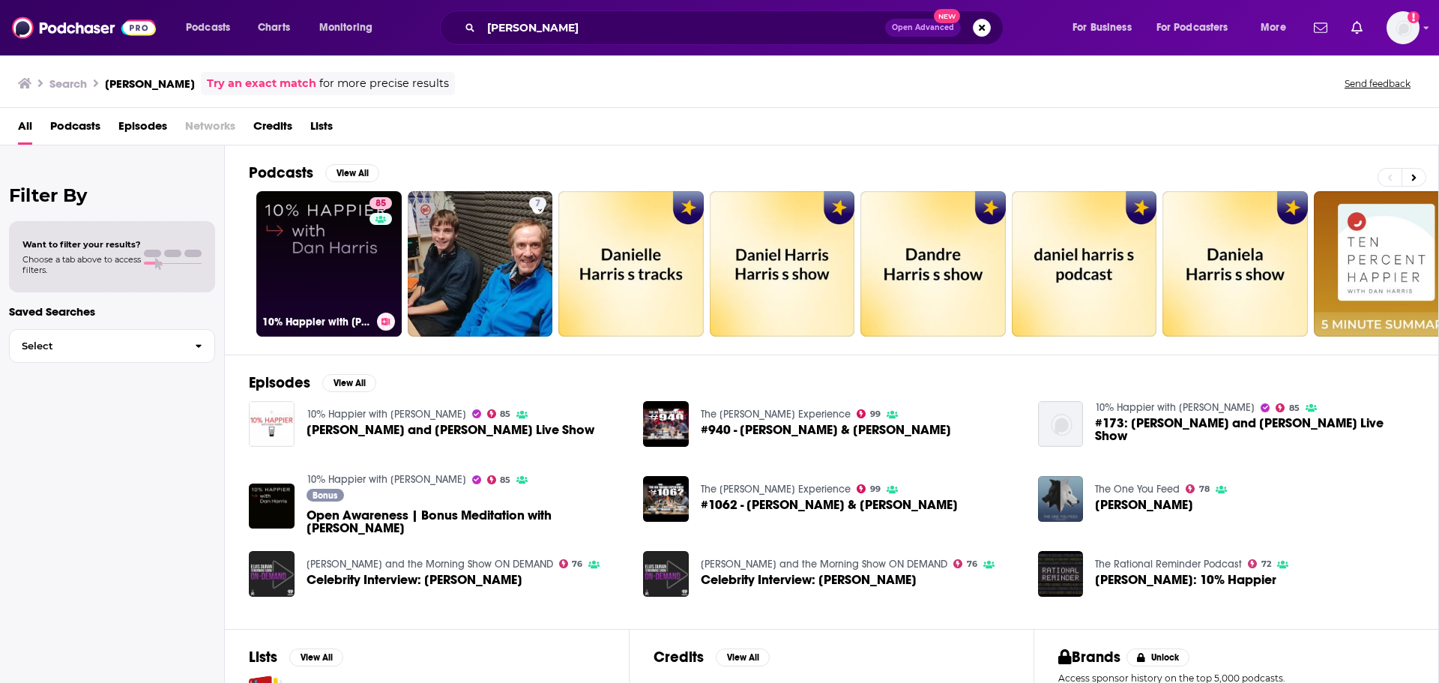 The image size is (1439, 683). What do you see at coordinates (711, 657) in the screenshot?
I see `a: CreditsView All` at bounding box center [711, 657].